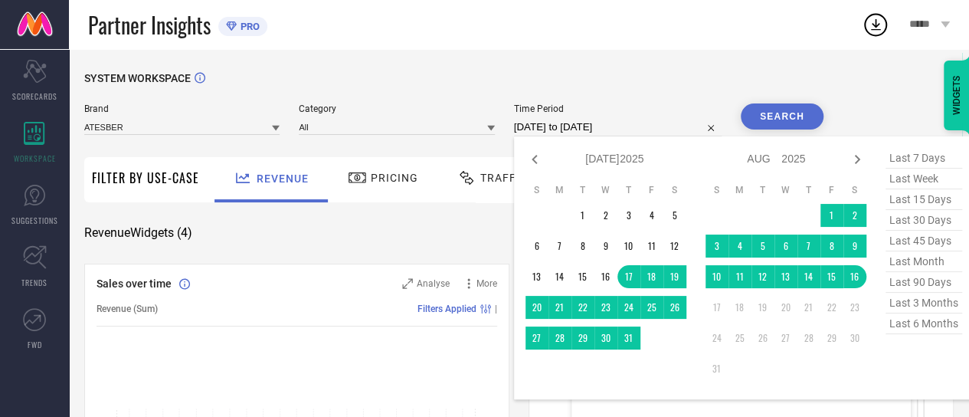  Describe the element at coordinates (618, 109) in the screenshot. I see `span: Time Period` at that location.